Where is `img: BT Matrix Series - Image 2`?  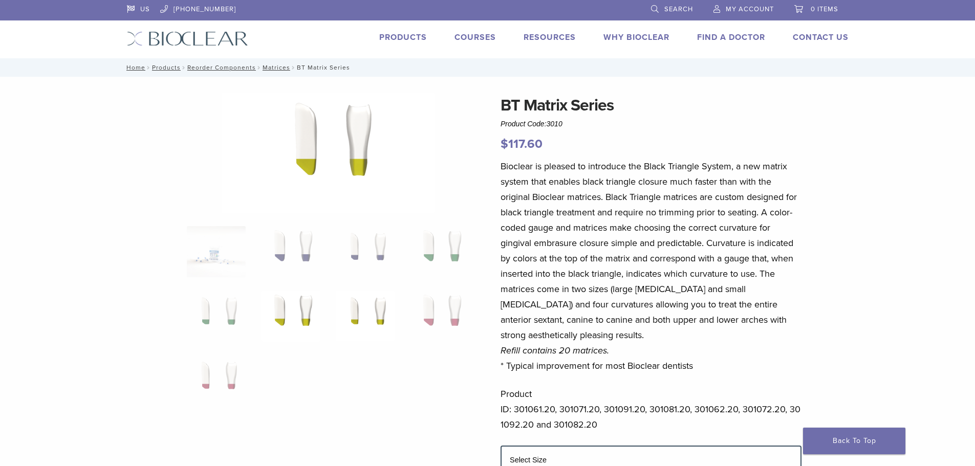 img: BT Matrix Series - Image 2 is located at coordinates (290, 252).